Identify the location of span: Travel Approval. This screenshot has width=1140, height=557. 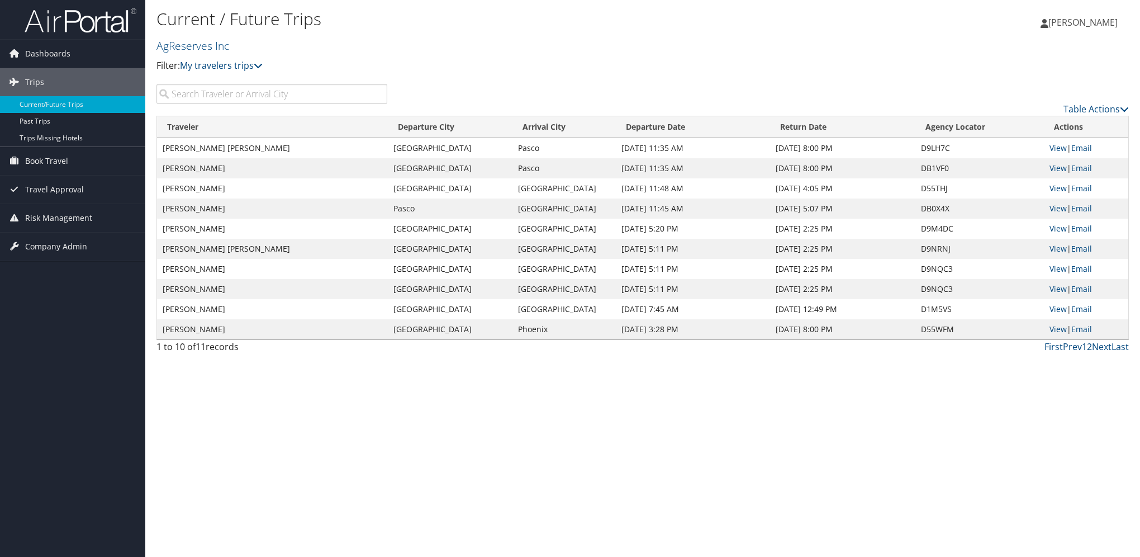
(54, 189).